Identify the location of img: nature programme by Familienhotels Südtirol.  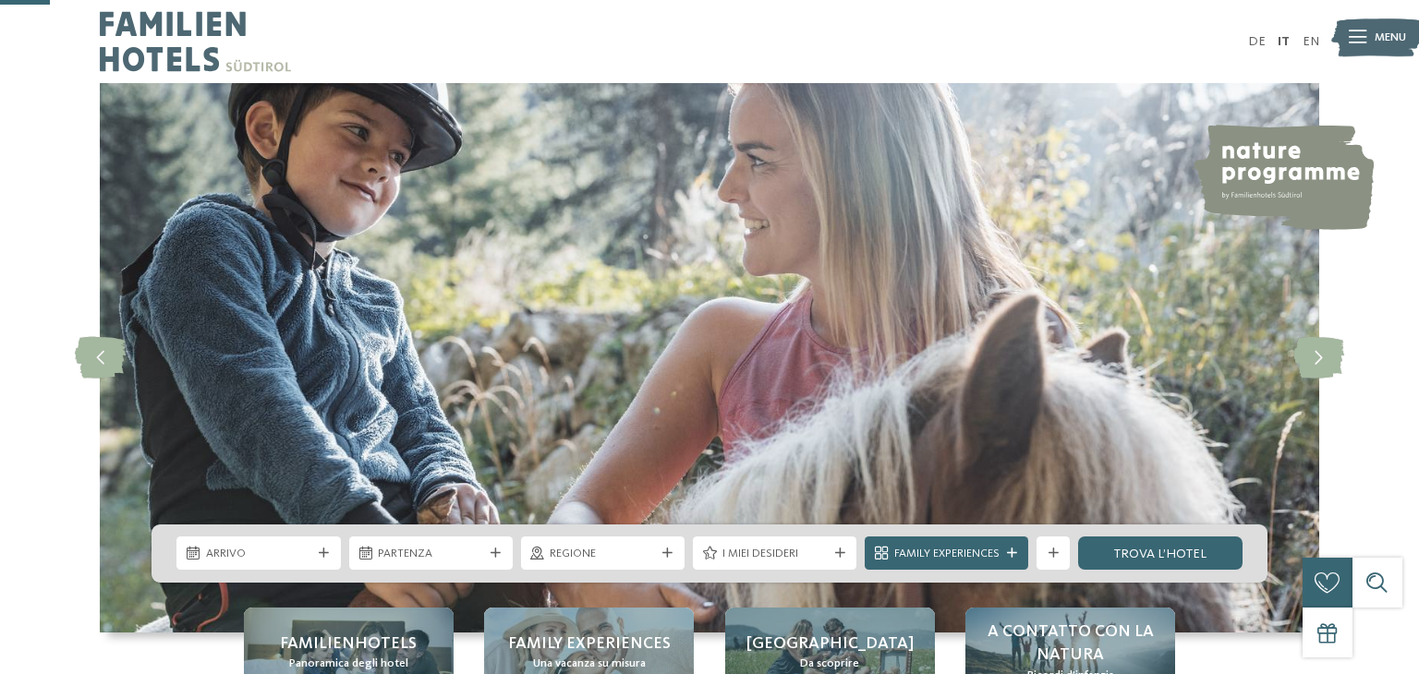
(1282, 177).